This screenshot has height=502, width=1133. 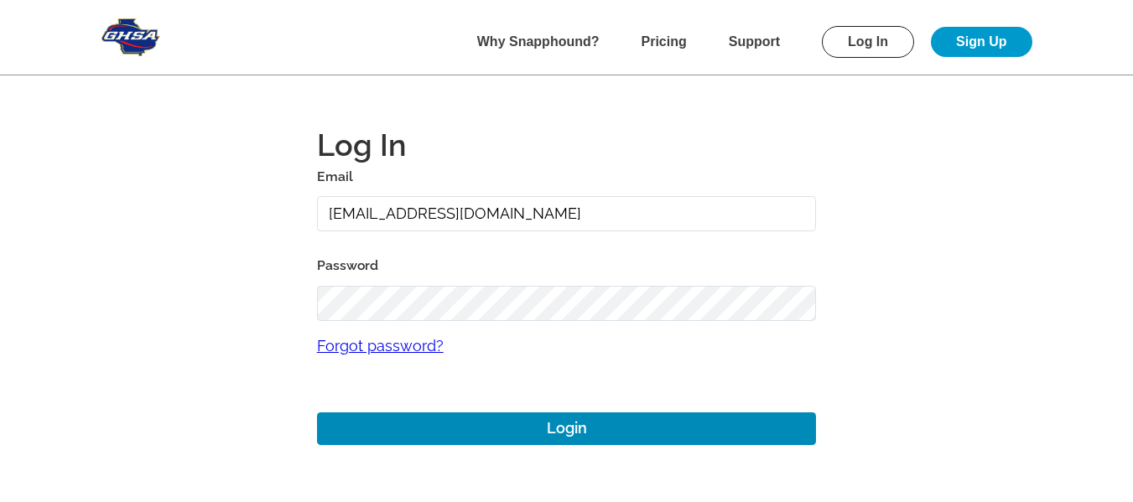 What do you see at coordinates (131, 37) in the screenshot?
I see `img: Snapphound Logo` at bounding box center [131, 37].